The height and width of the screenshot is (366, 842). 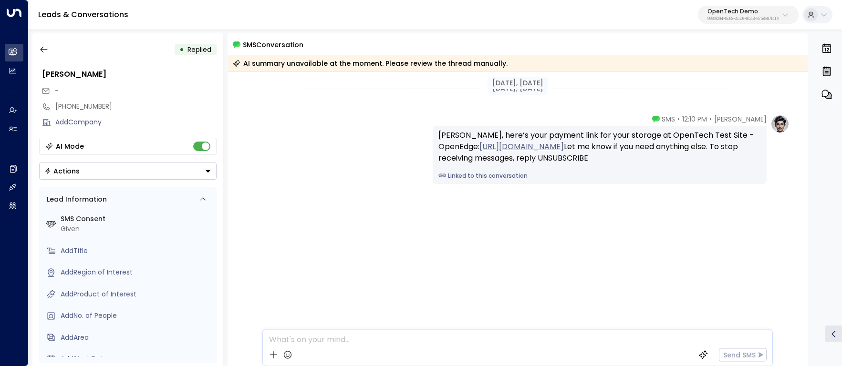 I want to click on span: Replied, so click(x=199, y=50).